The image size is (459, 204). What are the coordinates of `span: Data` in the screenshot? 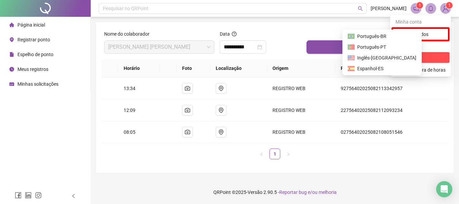 It's located at (225, 34).